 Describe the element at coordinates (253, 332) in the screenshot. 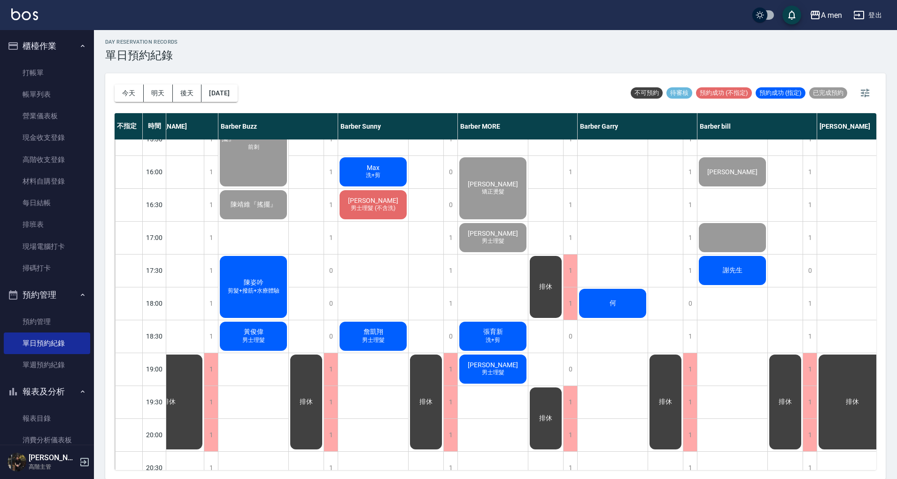

I see `span: 黃俊偉` at that location.